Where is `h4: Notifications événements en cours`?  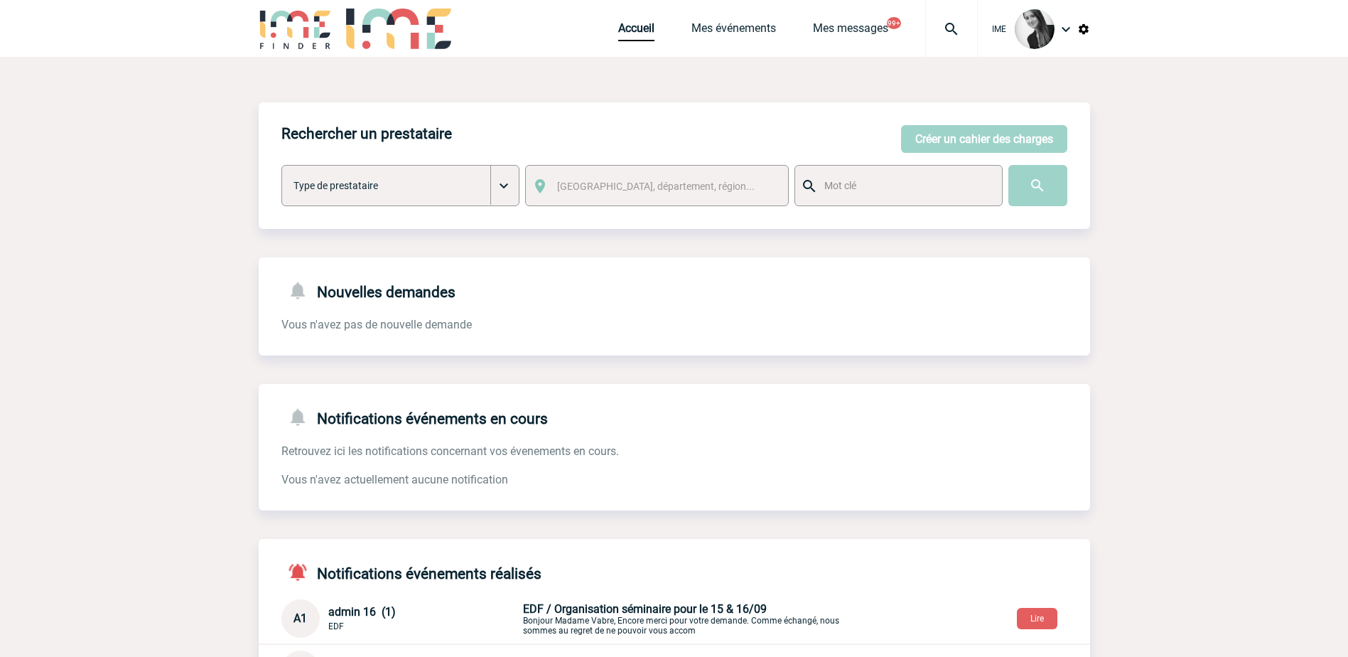 h4: Notifications événements en cours is located at coordinates (414, 417).